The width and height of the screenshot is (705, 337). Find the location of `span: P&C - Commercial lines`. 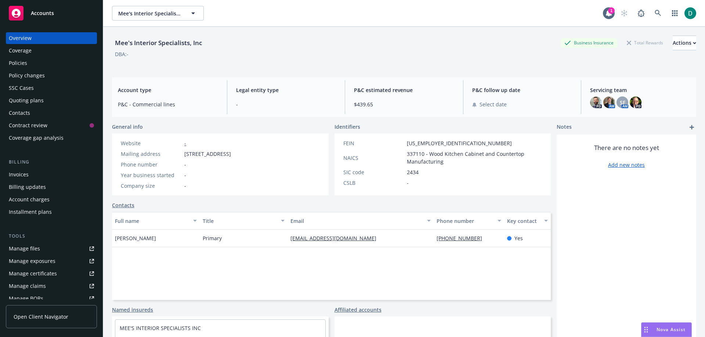

span: P&C - Commercial lines is located at coordinates (168, 104).